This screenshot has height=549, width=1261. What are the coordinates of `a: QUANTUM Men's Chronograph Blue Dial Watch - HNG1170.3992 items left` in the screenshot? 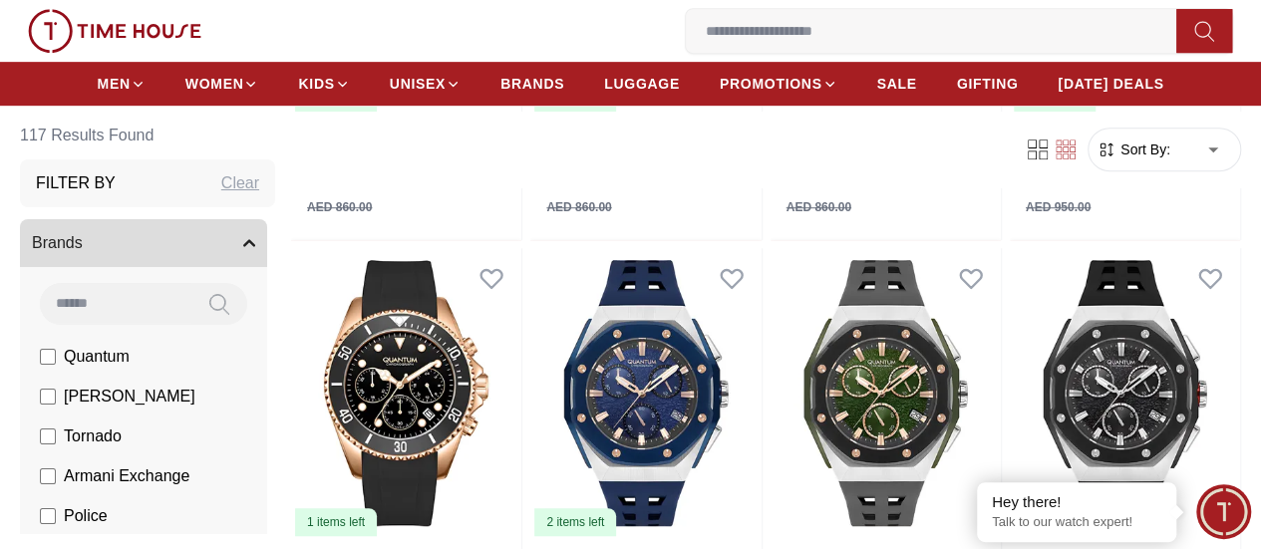 It's located at (645, 393).